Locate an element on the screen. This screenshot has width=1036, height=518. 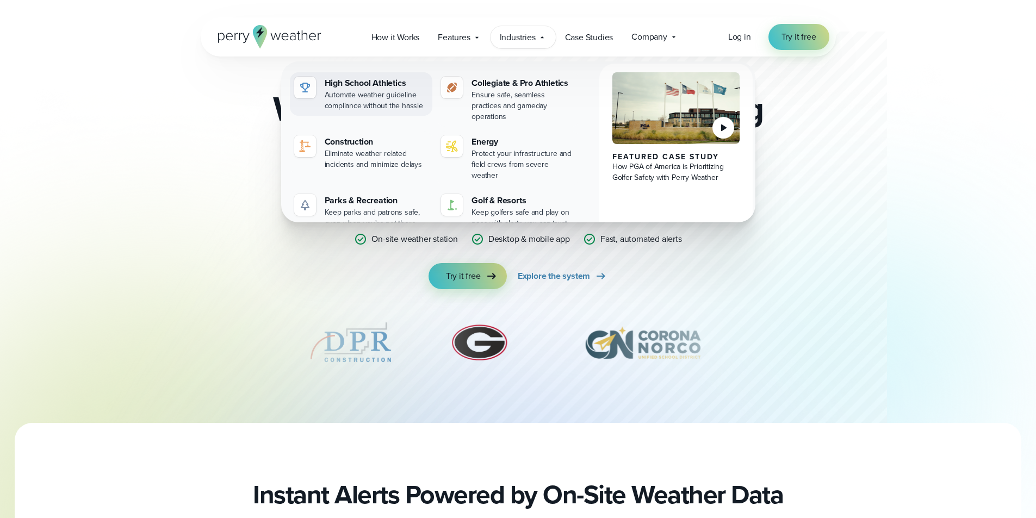
div: Keep golfers safe and play on pace with alerts you can trust is located at coordinates (523, 218).